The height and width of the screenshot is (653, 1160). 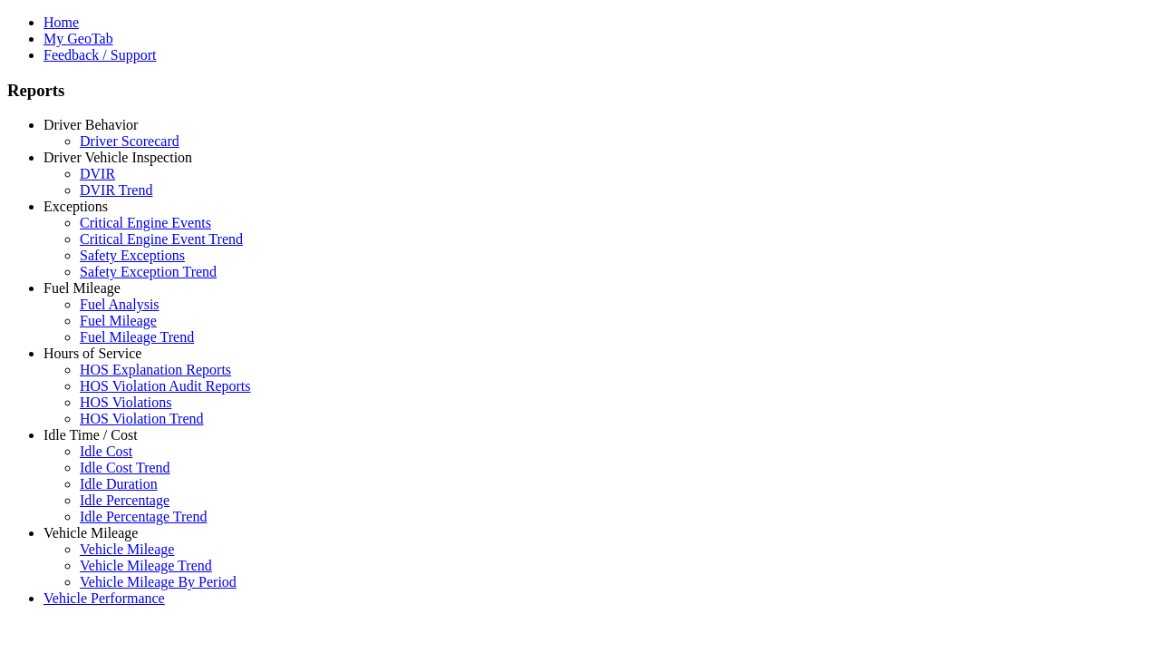 I want to click on a: Exceptions, so click(x=75, y=206).